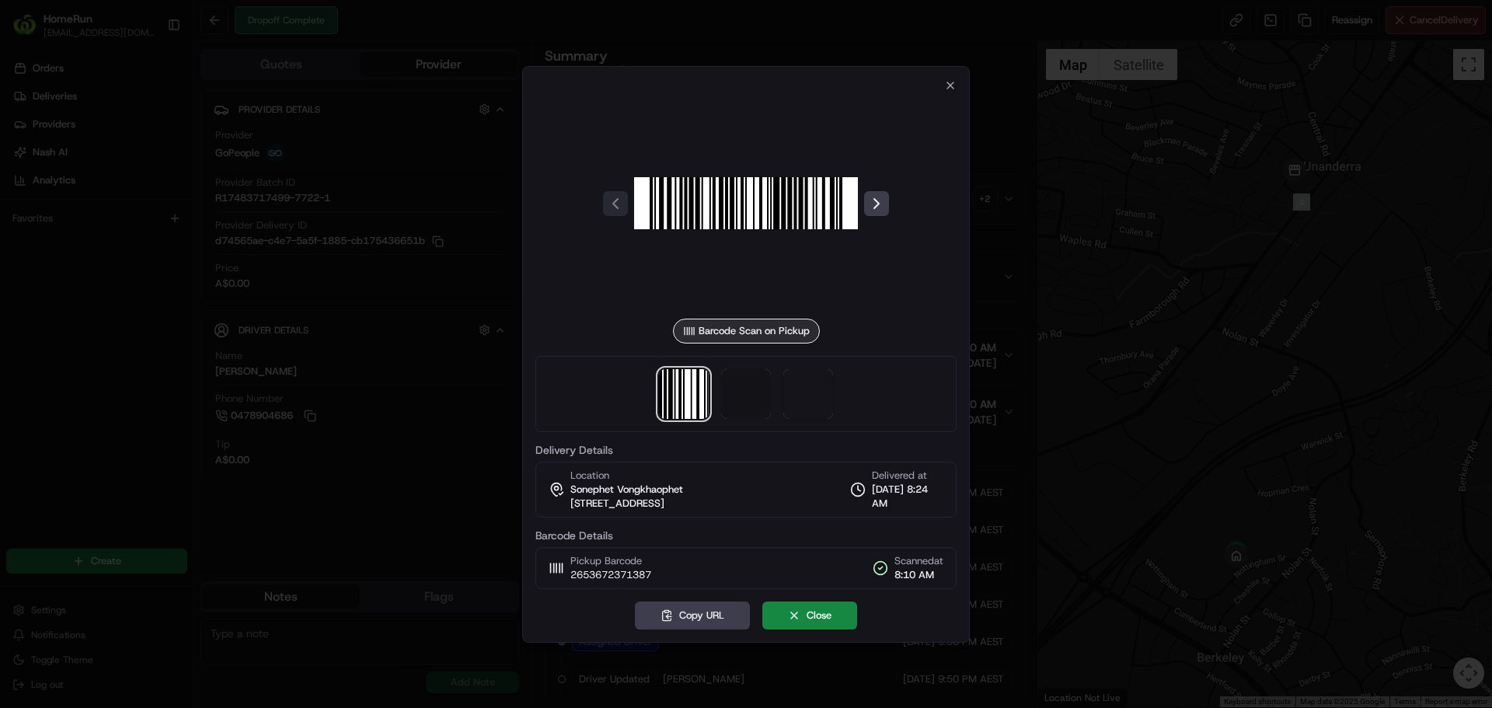 The width and height of the screenshot is (1492, 708). I want to click on span: Delivered at, so click(908, 476).